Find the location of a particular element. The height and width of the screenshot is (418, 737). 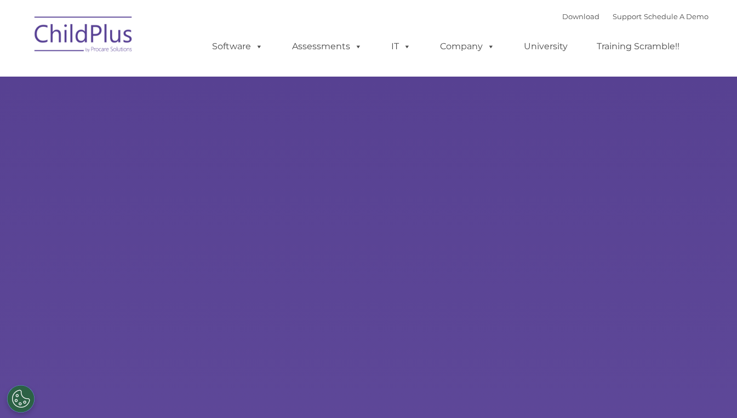

a: Training Scramble!! is located at coordinates (637, 47).